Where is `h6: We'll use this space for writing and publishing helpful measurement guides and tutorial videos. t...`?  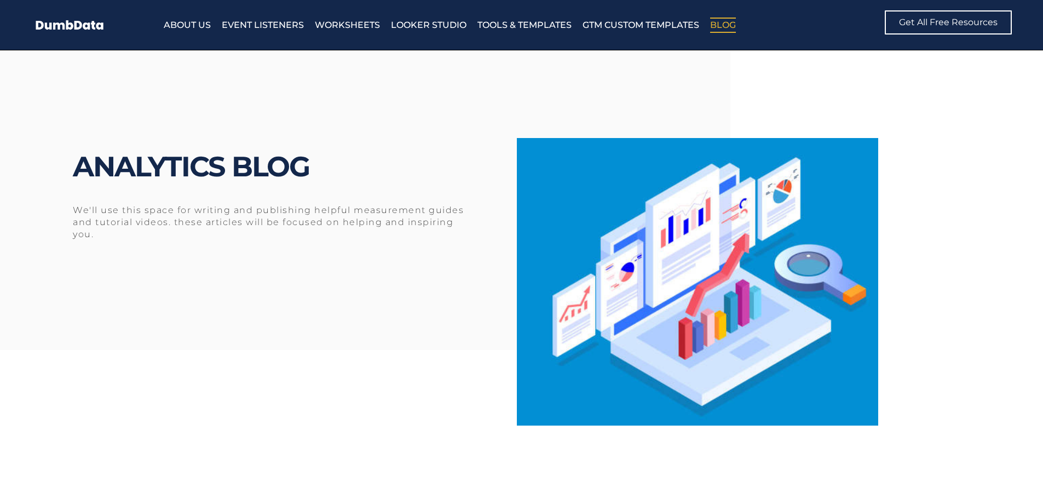 h6: We'll use this space for writing and publishing helpful measurement guides and tutorial videos. t... is located at coordinates (269, 222).